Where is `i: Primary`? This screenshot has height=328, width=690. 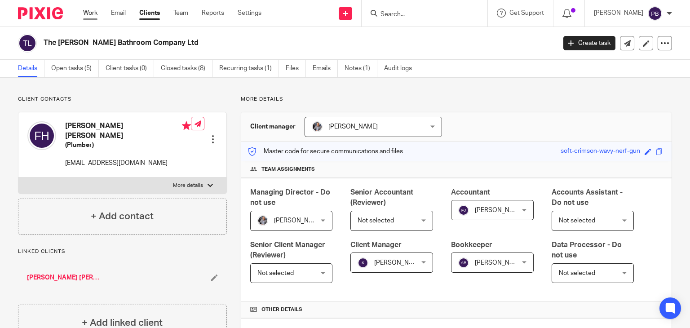
i: Primary is located at coordinates (186, 126).